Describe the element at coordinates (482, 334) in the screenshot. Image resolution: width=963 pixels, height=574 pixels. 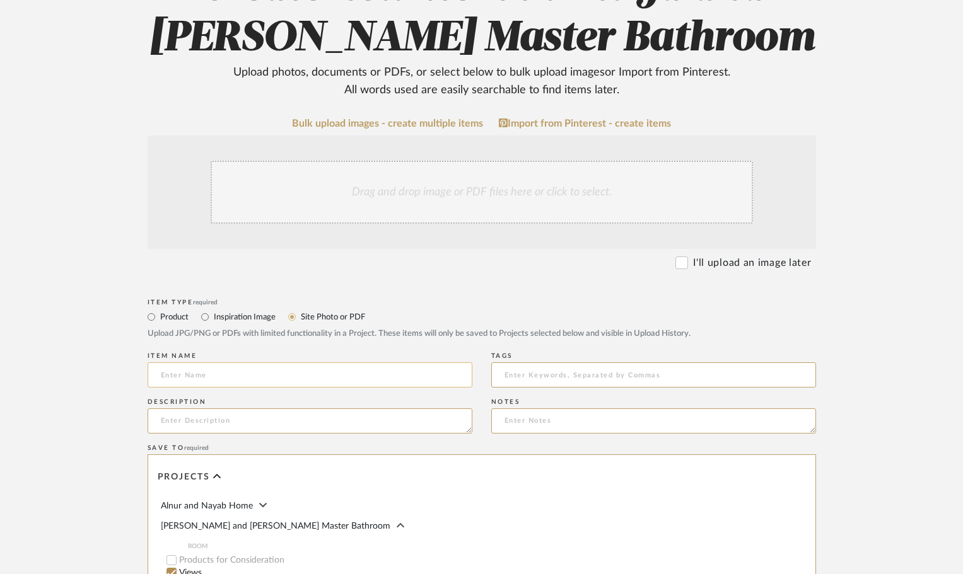
I see `div: Upload JPG/PNG or PDFs with limited functionality in a Project. These items will only be saved to...` at that location.